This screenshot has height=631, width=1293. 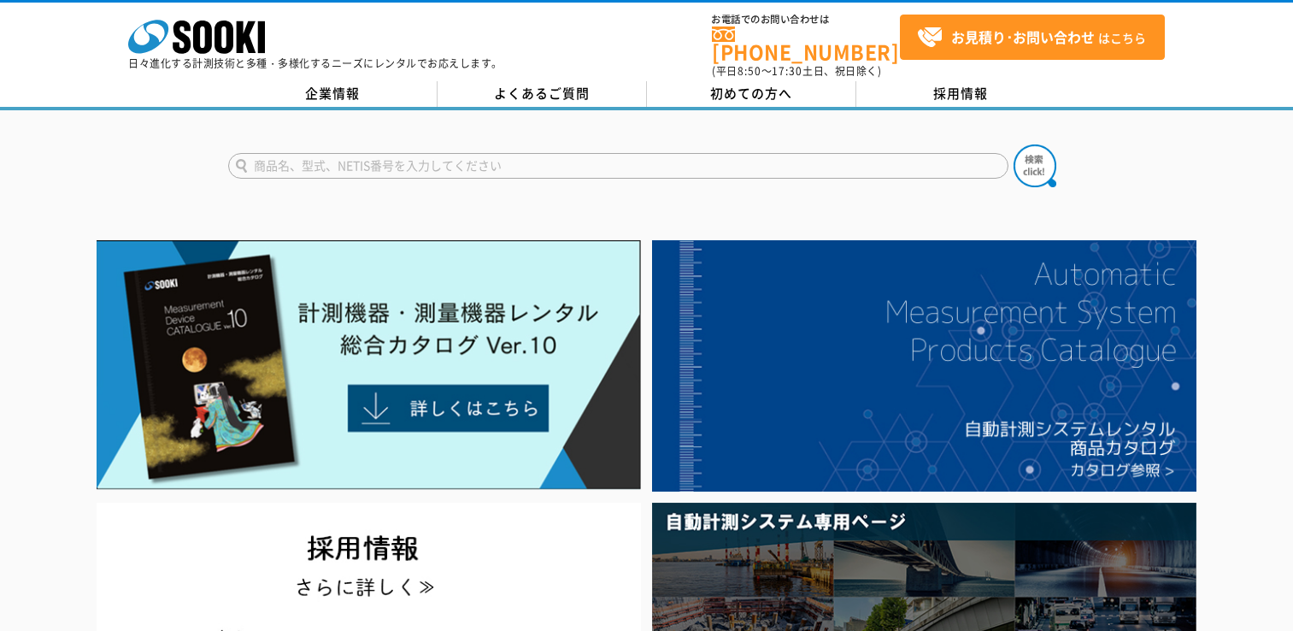 I want to click on img: 自動計測システムカタログ, so click(x=924, y=366).